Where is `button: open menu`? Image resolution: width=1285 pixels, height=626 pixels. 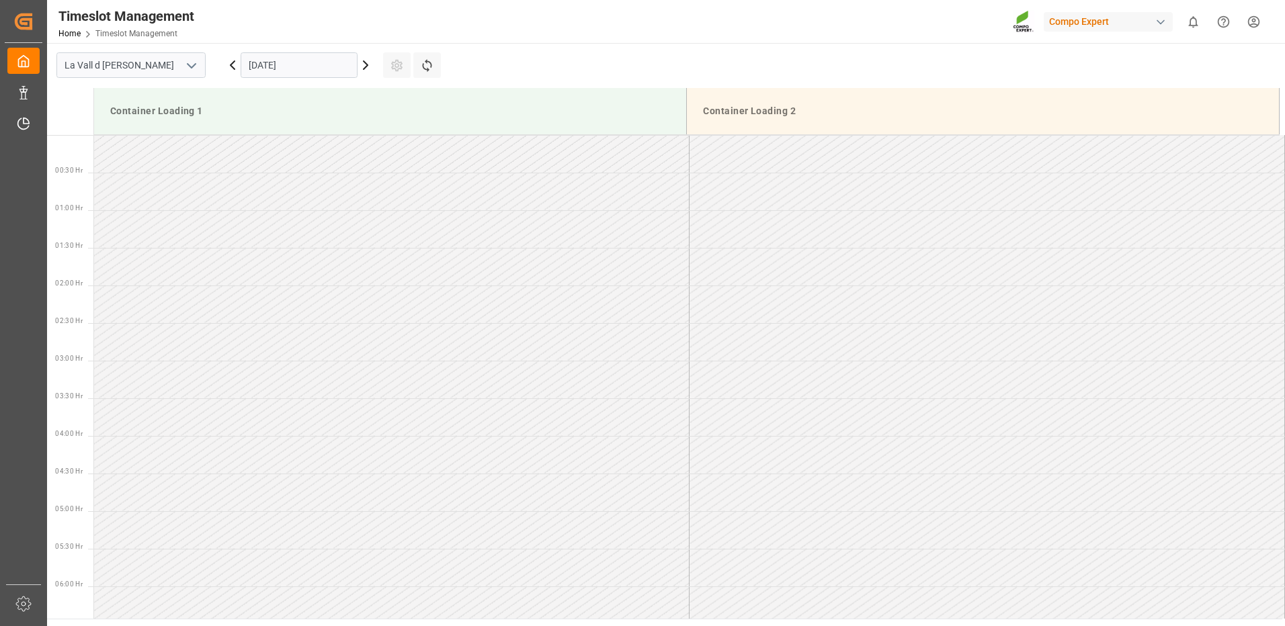
button: open menu is located at coordinates (191, 65).